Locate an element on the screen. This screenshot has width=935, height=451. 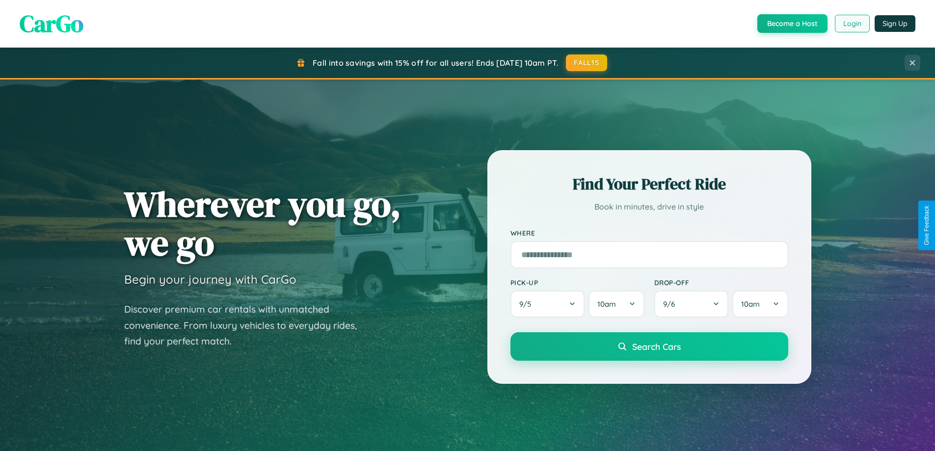
p: Discover premium car rentals with unmatched convenience. From luxury vehicles to everyday rides, ... is located at coordinates (247, 325).